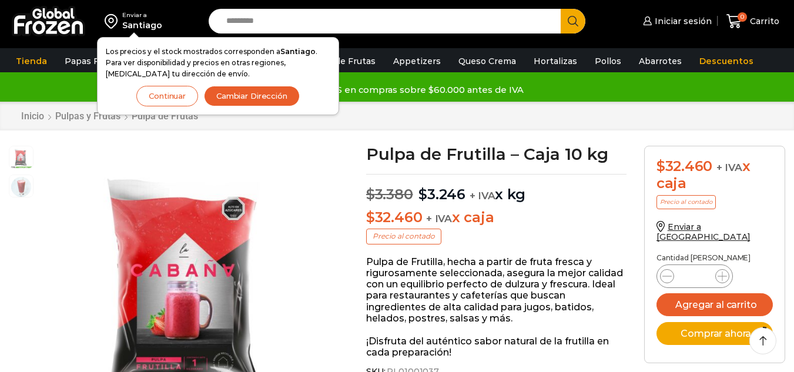 Image resolution: width=794 pixels, height=372 pixels. I want to click on div: x caja, so click(715, 175).